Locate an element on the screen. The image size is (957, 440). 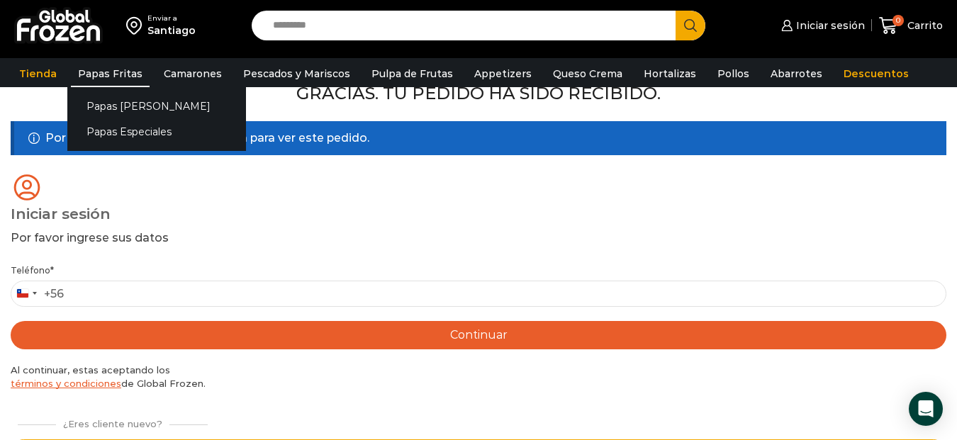
div: Al continuar, estas aceptando los de Global Frozen. is located at coordinates (479, 377).